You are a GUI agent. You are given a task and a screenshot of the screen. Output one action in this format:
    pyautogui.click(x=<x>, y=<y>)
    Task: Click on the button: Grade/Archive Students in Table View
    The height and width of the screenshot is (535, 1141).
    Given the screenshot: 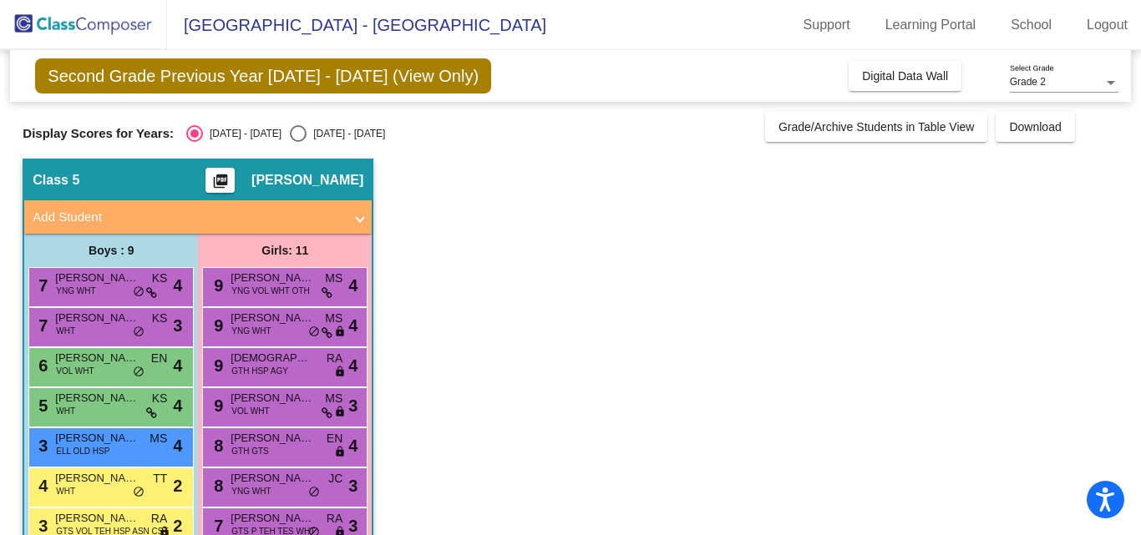 What is the action you would take?
    pyautogui.click(x=876, y=127)
    